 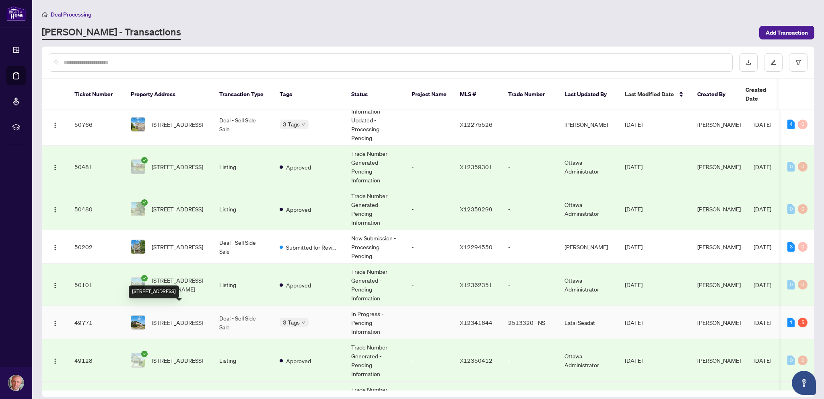 What do you see at coordinates (530, 95) in the screenshot?
I see `th: Trade Number` at bounding box center [530, 95].